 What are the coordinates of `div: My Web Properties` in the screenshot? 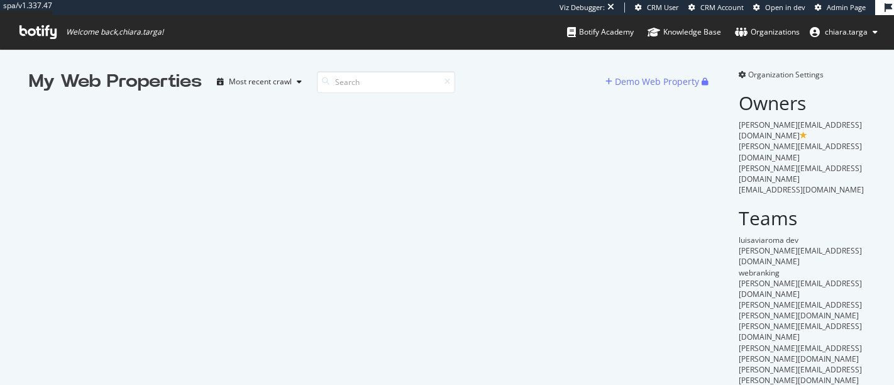 It's located at (115, 82).